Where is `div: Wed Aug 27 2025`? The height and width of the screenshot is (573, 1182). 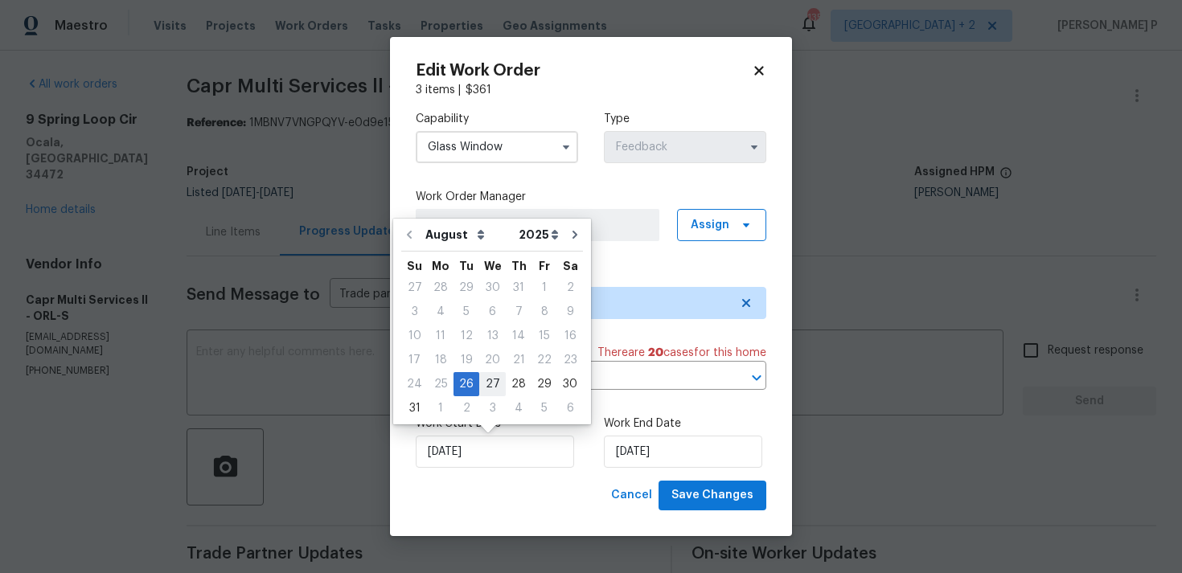
div: Wed Aug 27 2025 is located at coordinates (492, 384).